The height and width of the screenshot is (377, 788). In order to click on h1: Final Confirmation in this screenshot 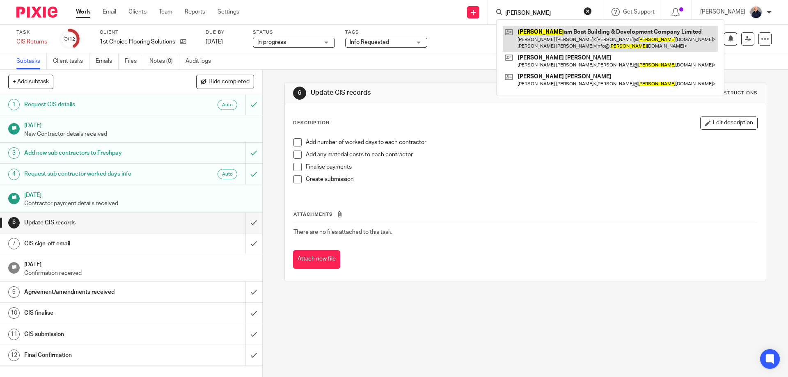, I will do `click(95, 355)`.